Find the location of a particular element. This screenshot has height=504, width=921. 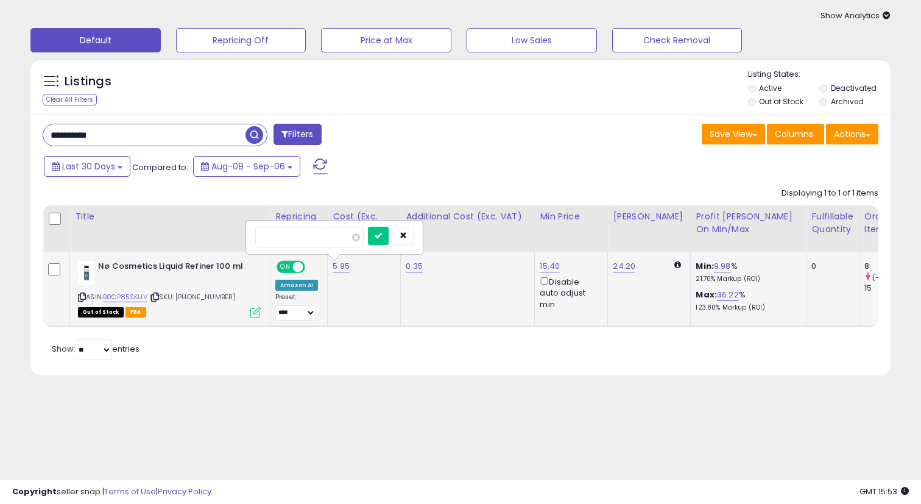

span: Show: entries is located at coordinates (96, 348).